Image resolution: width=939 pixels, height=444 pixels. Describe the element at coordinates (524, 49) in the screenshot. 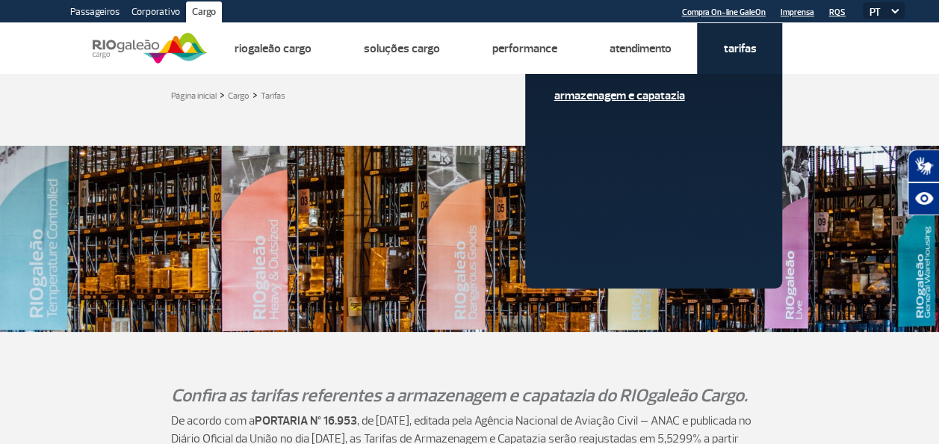

I see `a: Performance` at that location.